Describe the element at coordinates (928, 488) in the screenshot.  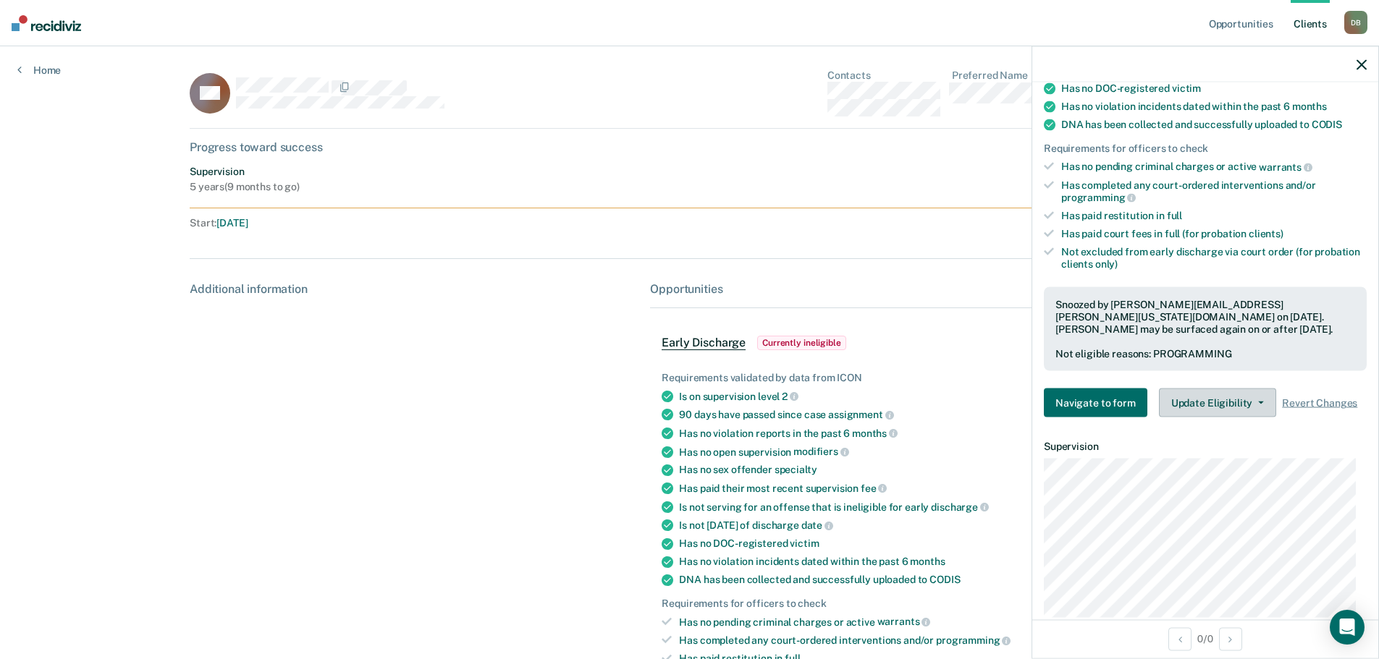
I see `div: Has paid their most recent supervision` at that location.